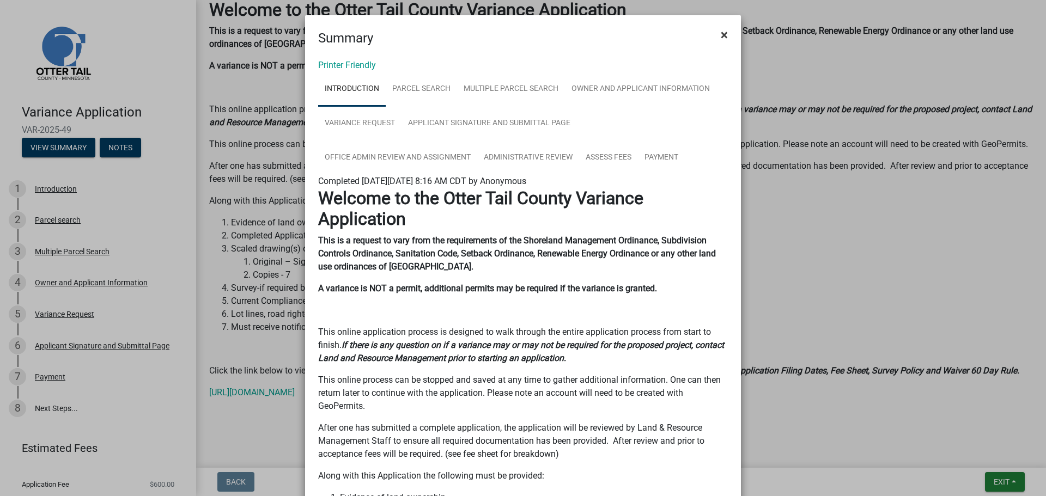  What do you see at coordinates (398, 158) in the screenshot?
I see `a: Office Admin Review and Assignment` at bounding box center [398, 158].